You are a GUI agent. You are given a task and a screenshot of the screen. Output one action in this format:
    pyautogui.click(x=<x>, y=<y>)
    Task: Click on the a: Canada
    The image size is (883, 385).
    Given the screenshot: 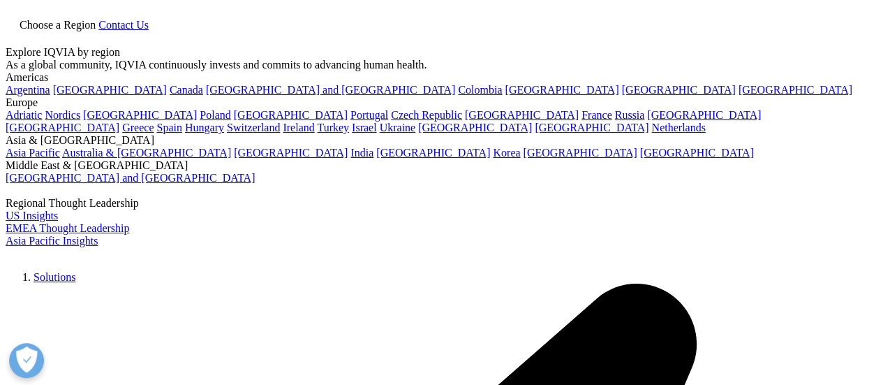 What is the action you would take?
    pyautogui.click(x=186, y=89)
    